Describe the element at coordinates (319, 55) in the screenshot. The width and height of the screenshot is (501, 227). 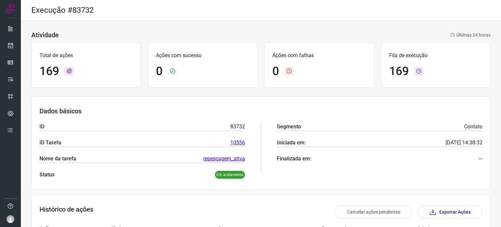
I see `p: Ações com falhas` at that location.